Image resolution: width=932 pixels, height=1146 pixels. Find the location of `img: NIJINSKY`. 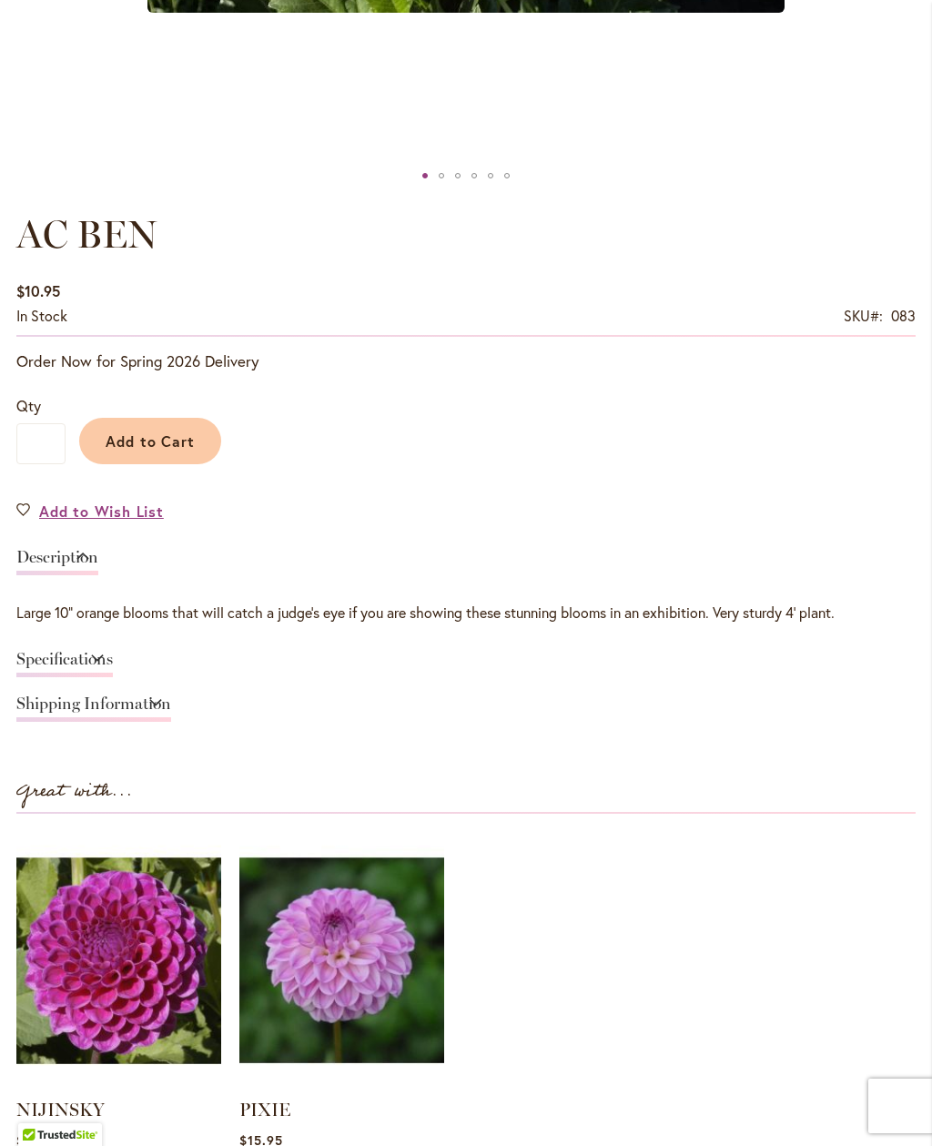

img: NIJINSKY is located at coordinates (118, 959).